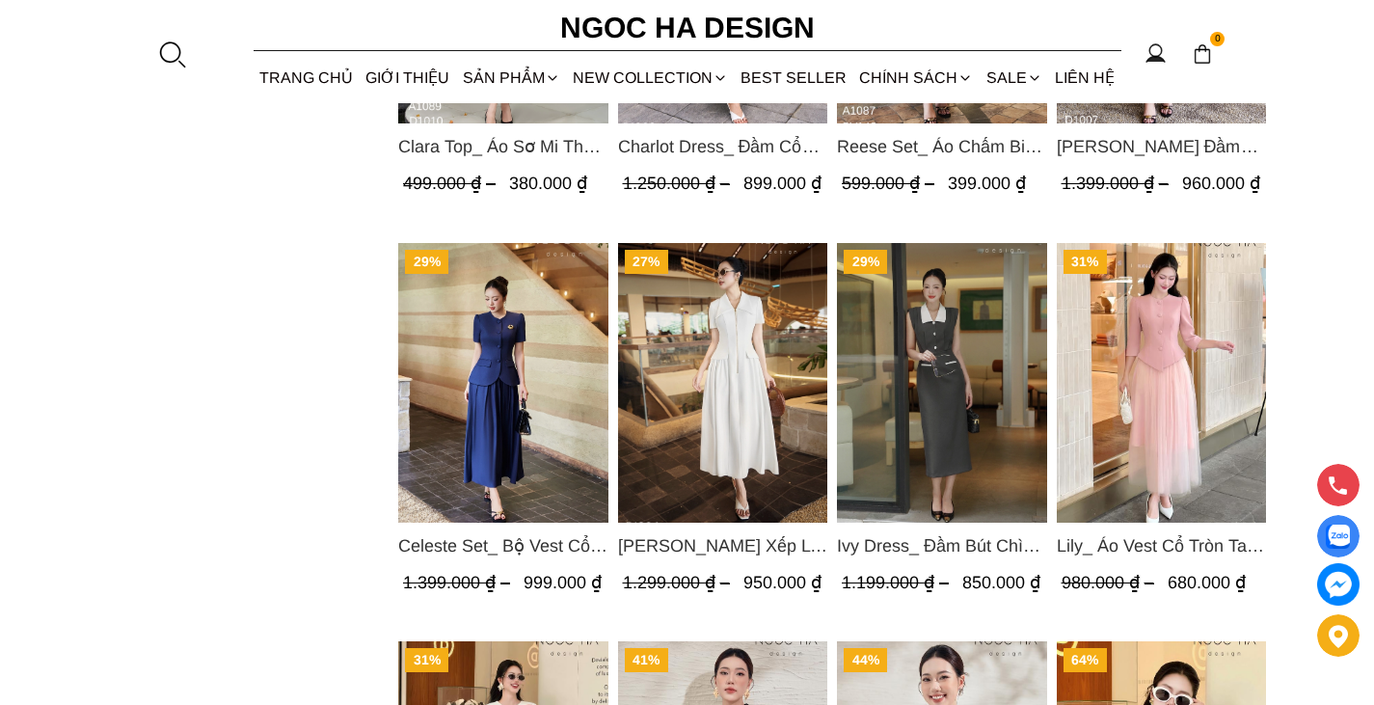  Describe the element at coordinates (503, 147) in the screenshot. I see `a: Link to Clara Top_ Áo Sơ Mi Thô Cổ Đức Màu Trắng A1089` at that location.